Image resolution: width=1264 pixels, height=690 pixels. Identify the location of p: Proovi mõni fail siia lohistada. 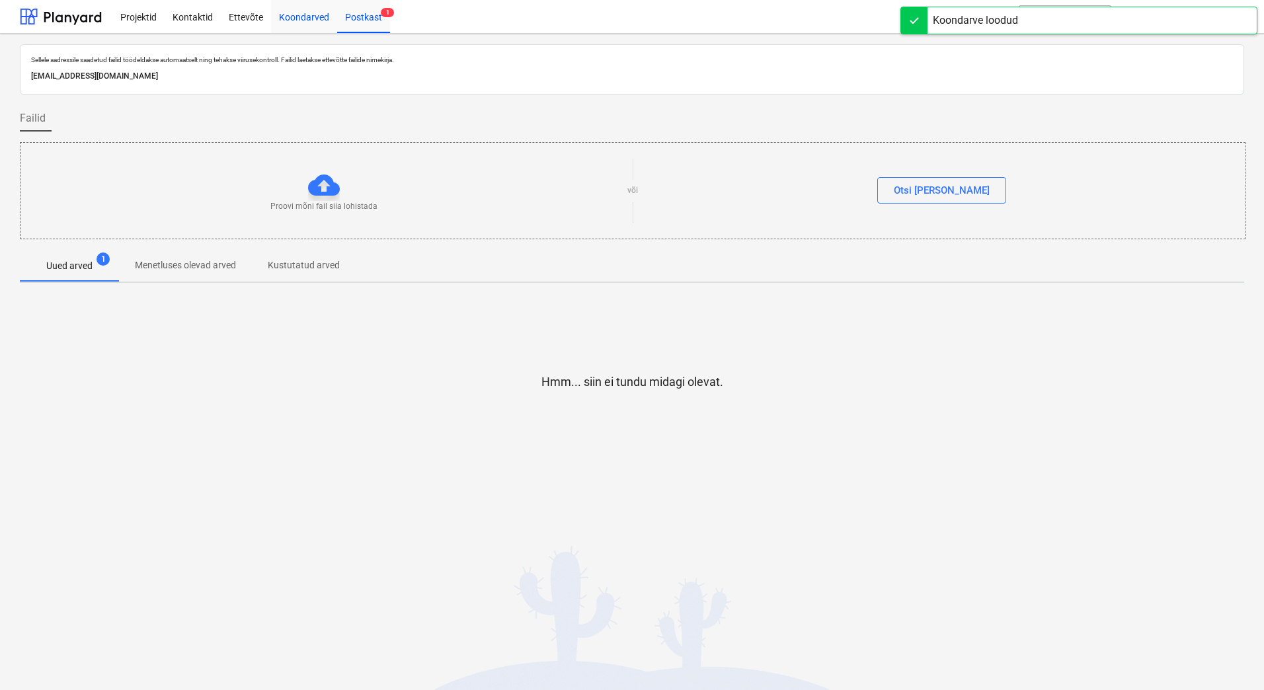
(324, 206).